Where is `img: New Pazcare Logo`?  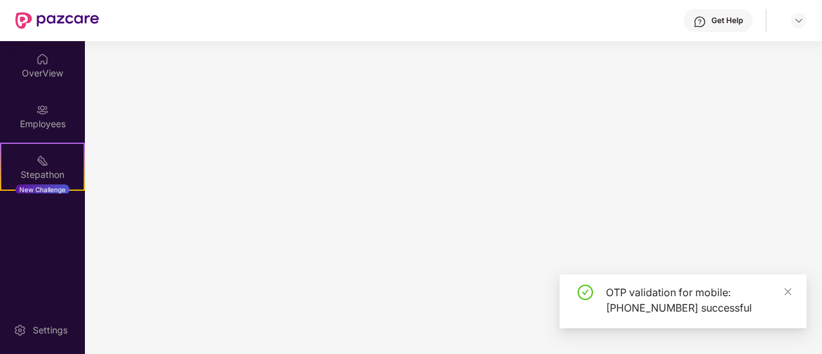 img: New Pazcare Logo is located at coordinates (57, 21).